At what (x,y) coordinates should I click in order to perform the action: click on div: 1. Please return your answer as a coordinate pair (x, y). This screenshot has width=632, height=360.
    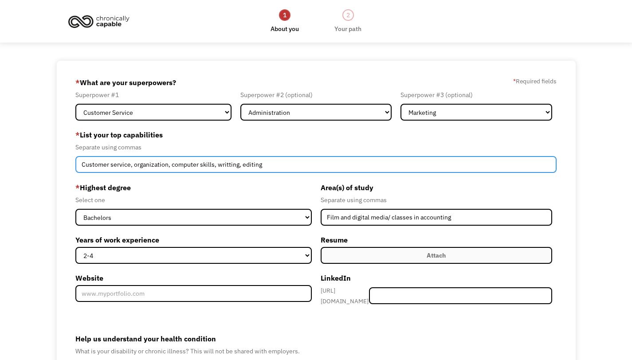
    Looking at the image, I should click on (285, 15).